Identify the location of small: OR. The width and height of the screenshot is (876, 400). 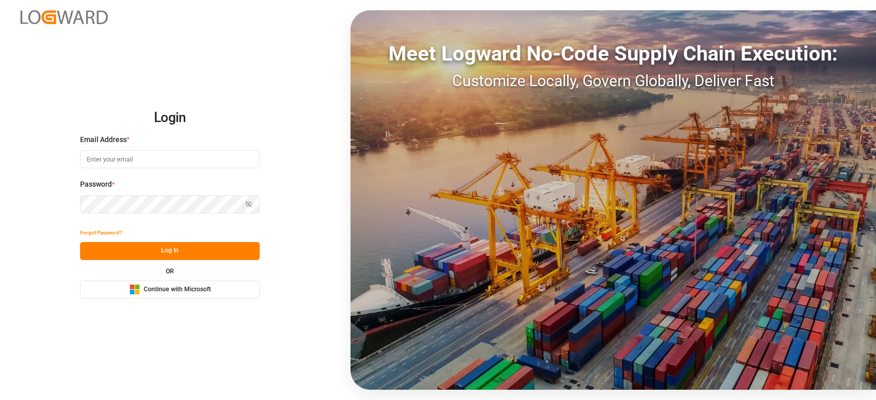
(170, 271).